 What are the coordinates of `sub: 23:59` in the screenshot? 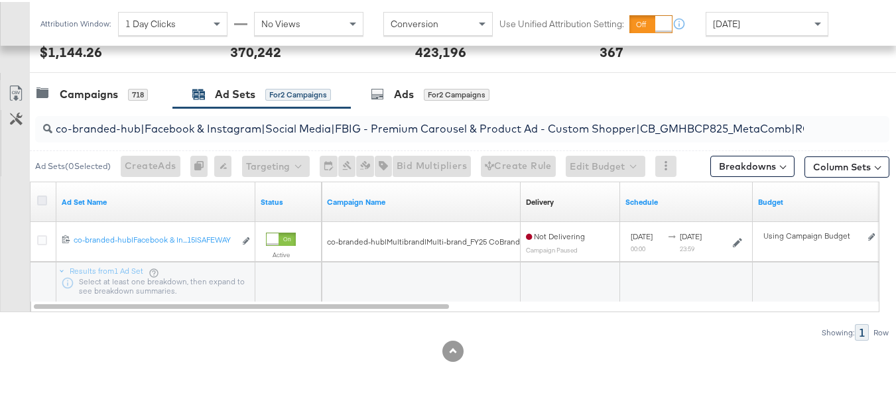 It's located at (687, 247).